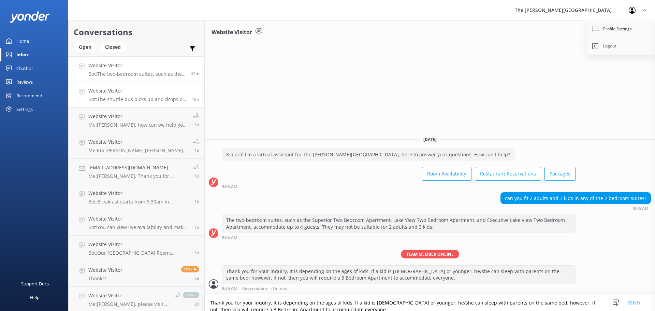 The height and width of the screenshot is (311, 655). Describe the element at coordinates (25, 82) in the screenshot. I see `div: Reviews` at that location.